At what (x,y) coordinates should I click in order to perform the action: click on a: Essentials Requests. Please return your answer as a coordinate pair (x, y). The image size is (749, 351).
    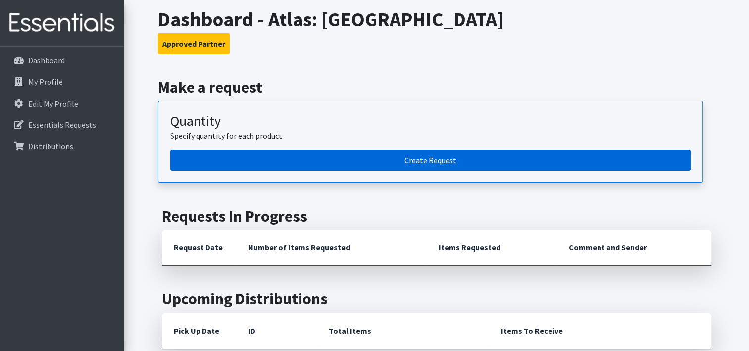
    Looking at the image, I should click on (62, 125).